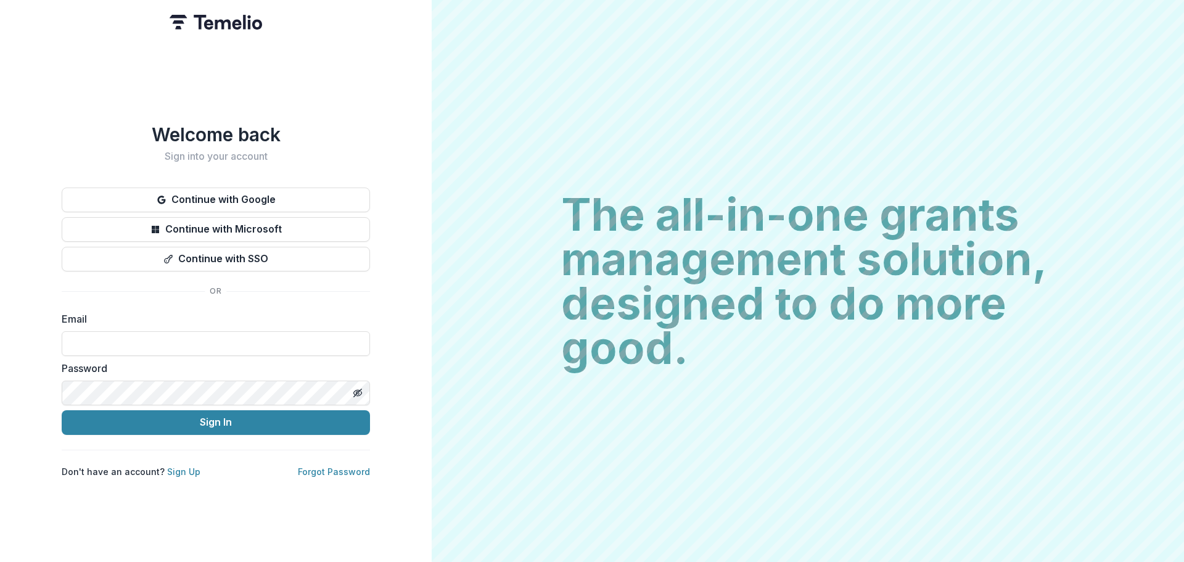 This screenshot has width=1184, height=562. I want to click on a: Forgot Password, so click(334, 471).